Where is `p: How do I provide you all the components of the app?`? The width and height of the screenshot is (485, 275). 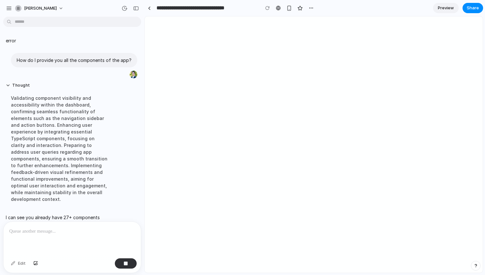 p: How do I provide you all the components of the app? is located at coordinates (74, 60).